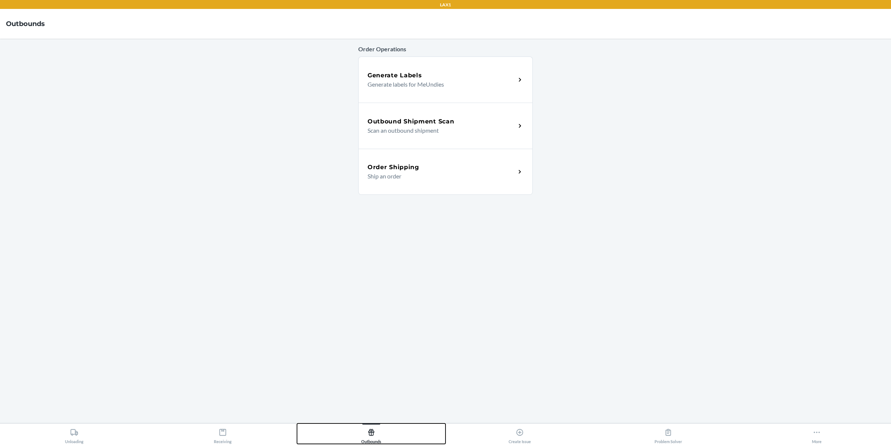  What do you see at coordinates (395, 75) in the screenshot?
I see `h5: Generate Labels` at bounding box center [395, 75].